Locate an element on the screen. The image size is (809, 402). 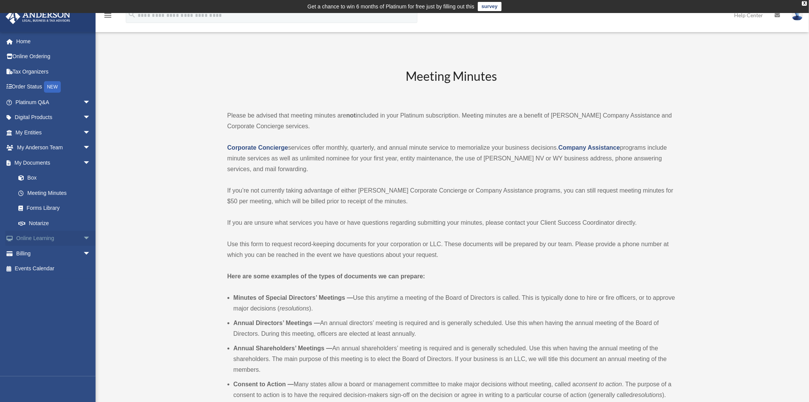
a: My Documentsarrow_drop_down is located at coordinates (54, 163).